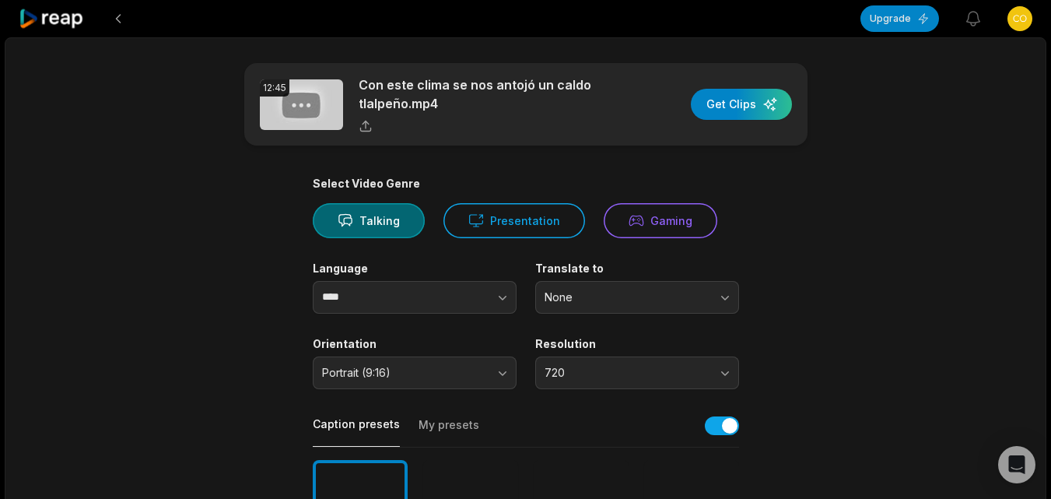  What do you see at coordinates (404, 373) in the screenshot?
I see `span: Portrait (9:16)` at bounding box center [404, 373].